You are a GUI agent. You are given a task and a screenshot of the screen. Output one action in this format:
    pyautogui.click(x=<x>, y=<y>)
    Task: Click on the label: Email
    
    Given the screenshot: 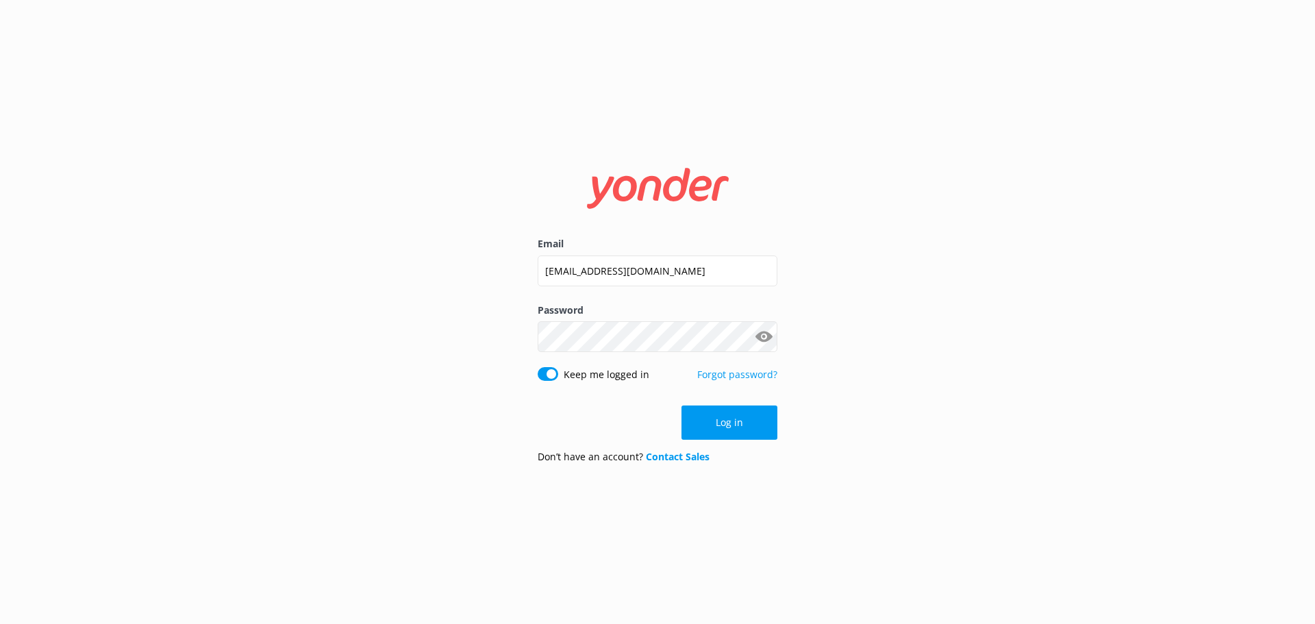 What is the action you would take?
    pyautogui.click(x=658, y=244)
    